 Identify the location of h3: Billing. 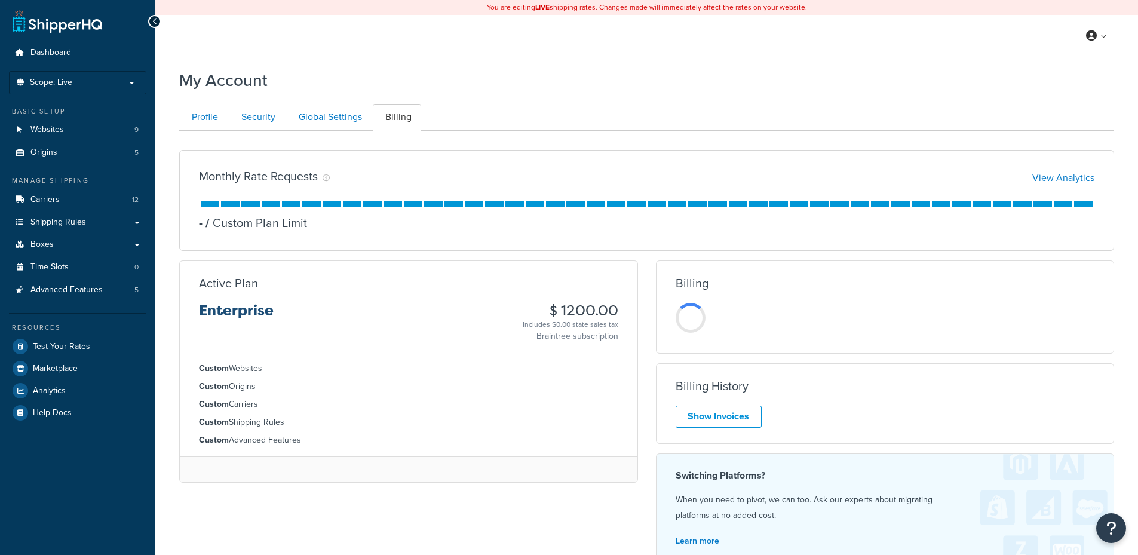
(692, 283).